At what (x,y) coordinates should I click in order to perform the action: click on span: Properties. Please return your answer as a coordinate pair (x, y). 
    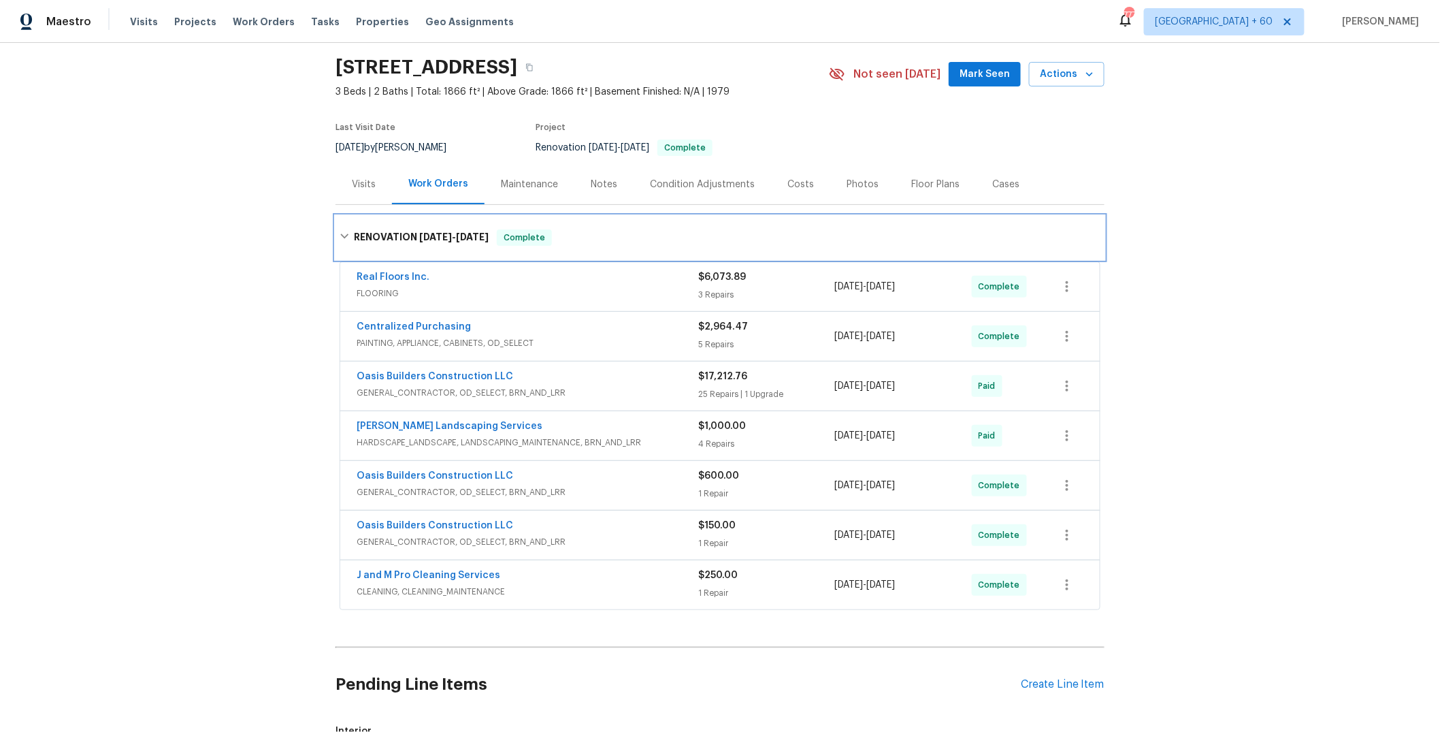
    Looking at the image, I should click on (382, 22).